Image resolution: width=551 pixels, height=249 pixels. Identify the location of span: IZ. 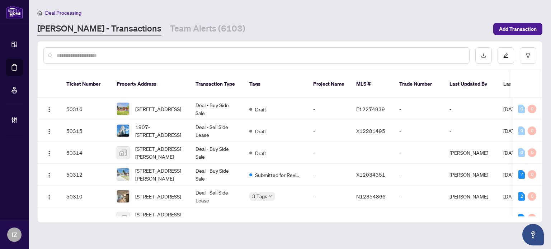
(14, 235).